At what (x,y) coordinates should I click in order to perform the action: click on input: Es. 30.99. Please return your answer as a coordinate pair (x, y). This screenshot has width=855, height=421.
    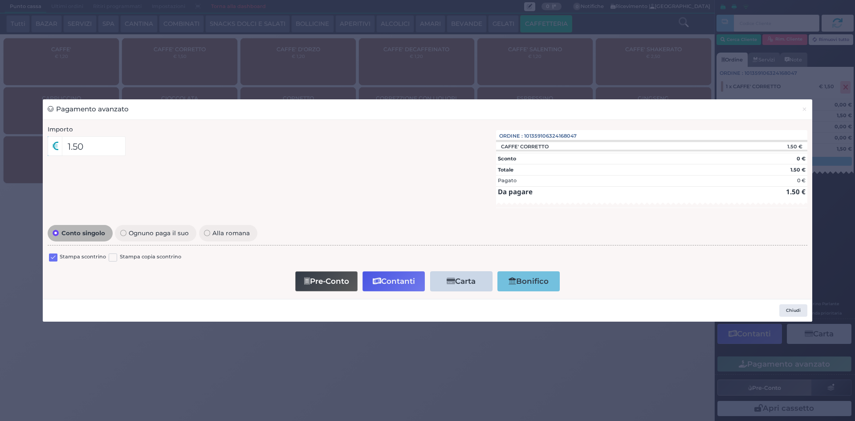
    Looking at the image, I should click on (94, 146).